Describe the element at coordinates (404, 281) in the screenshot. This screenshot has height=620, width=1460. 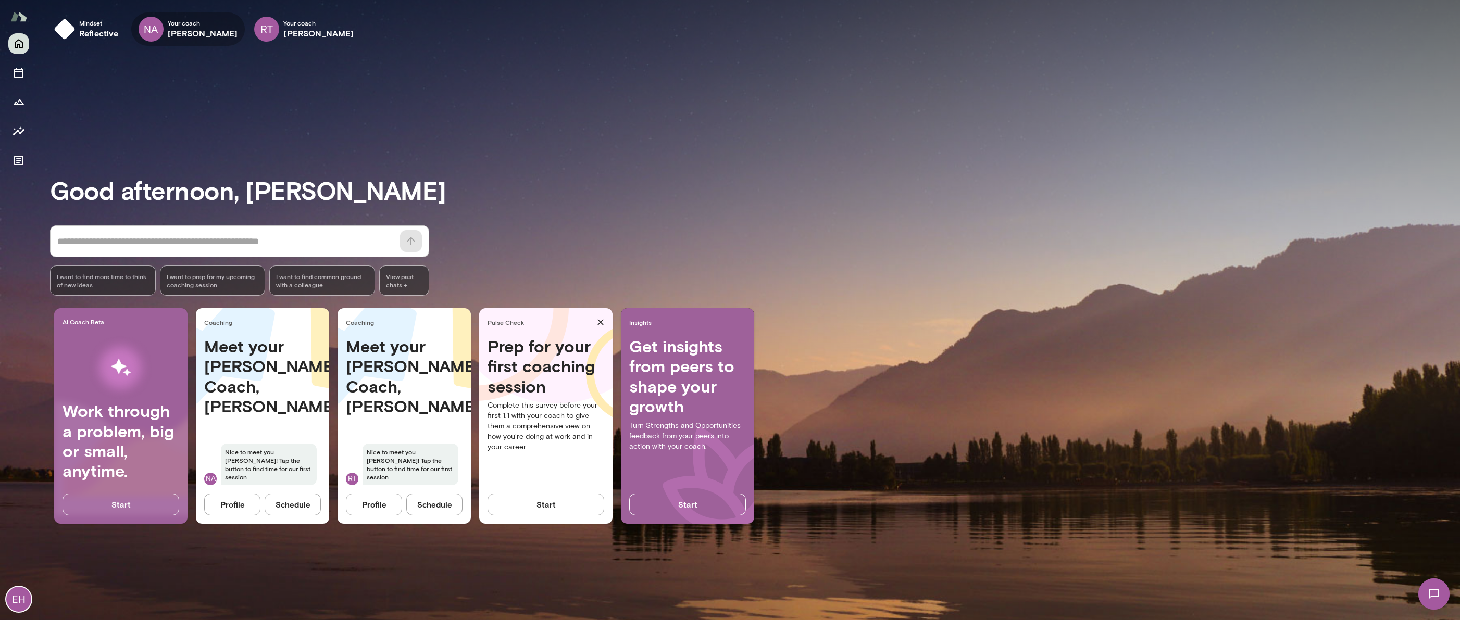
I see `span: View past chats ->` at that location.